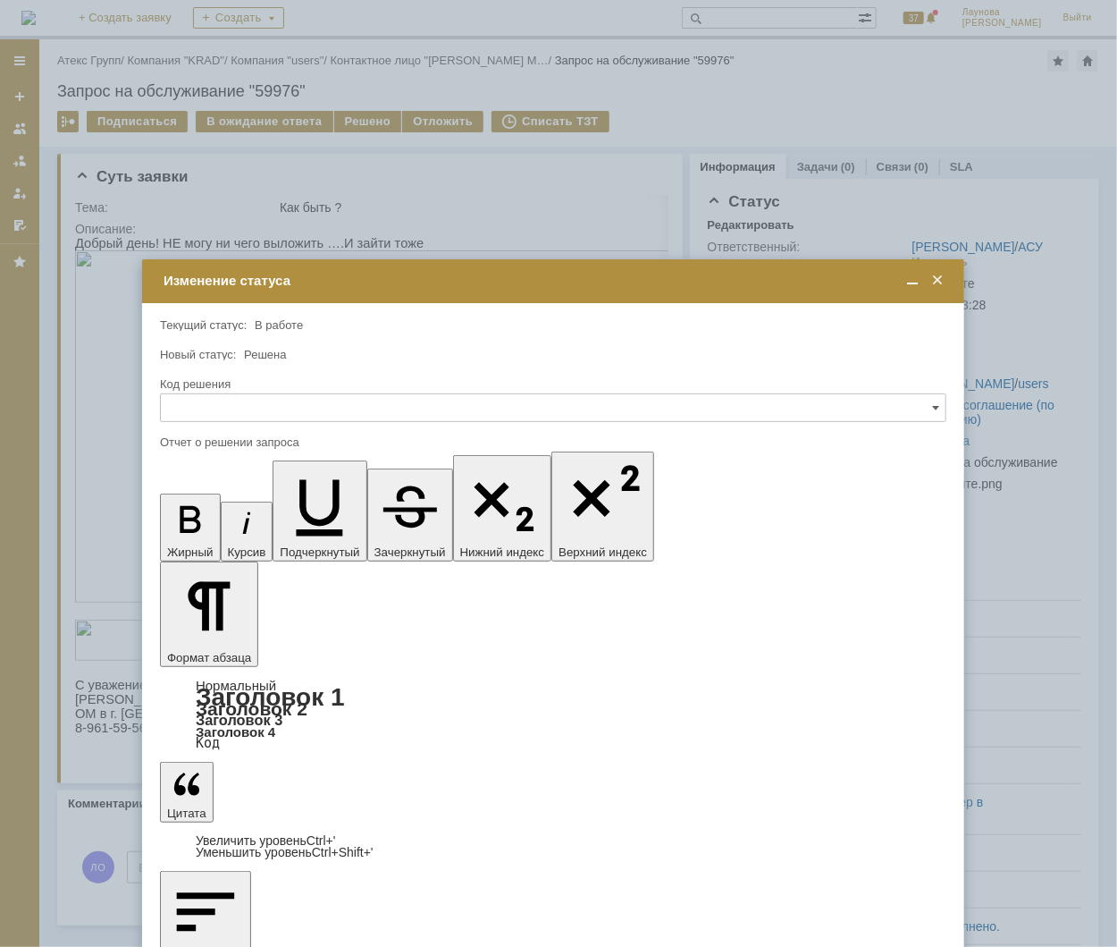 The image size is (1117, 947). What do you see at coordinates (209, 657) in the screenshot?
I see `span: Формат абзаца` at bounding box center [209, 657].